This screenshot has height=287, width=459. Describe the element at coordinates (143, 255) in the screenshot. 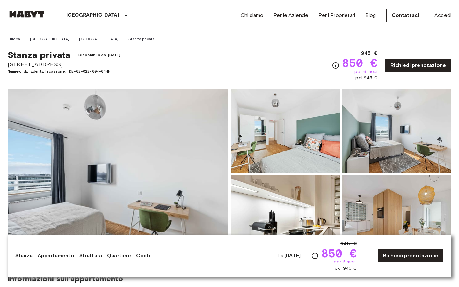

I see `a: Costi` at that location.